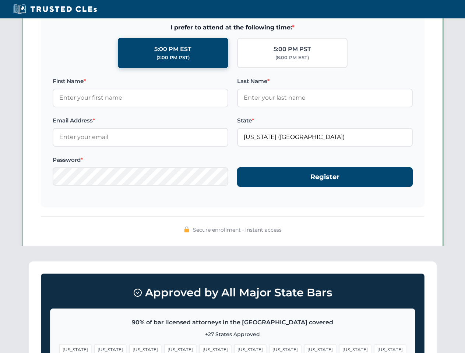 The image size is (465, 353). Describe the element at coordinates (292, 49) in the screenshot. I see `div: 5:00 PM PST` at that location.